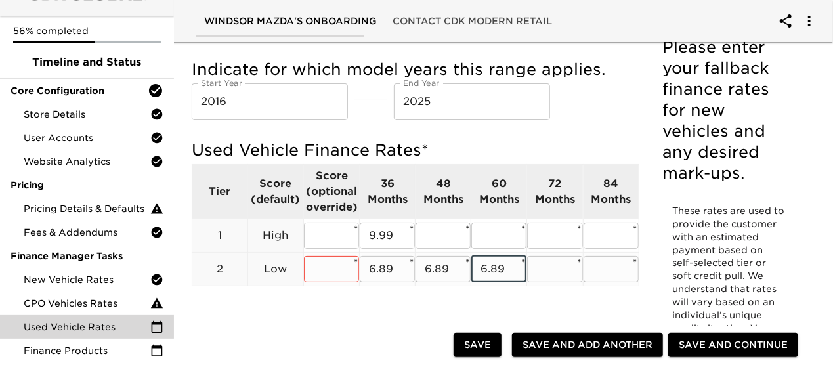 This screenshot has width=833, height=367. I want to click on span: Save and Continue, so click(733, 345).